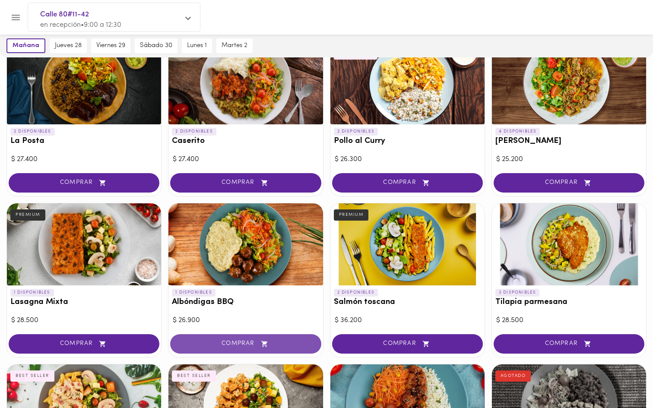  Describe the element at coordinates (569, 244) in the screenshot. I see `div: Tilapia parmesana` at that location.